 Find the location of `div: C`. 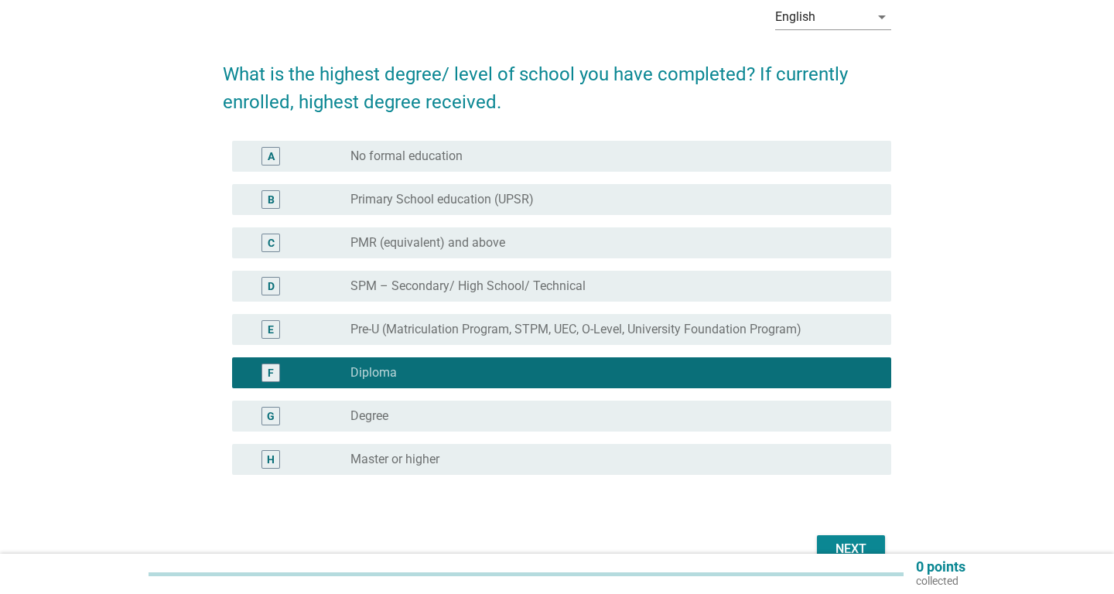

div: C is located at coordinates (271, 243).